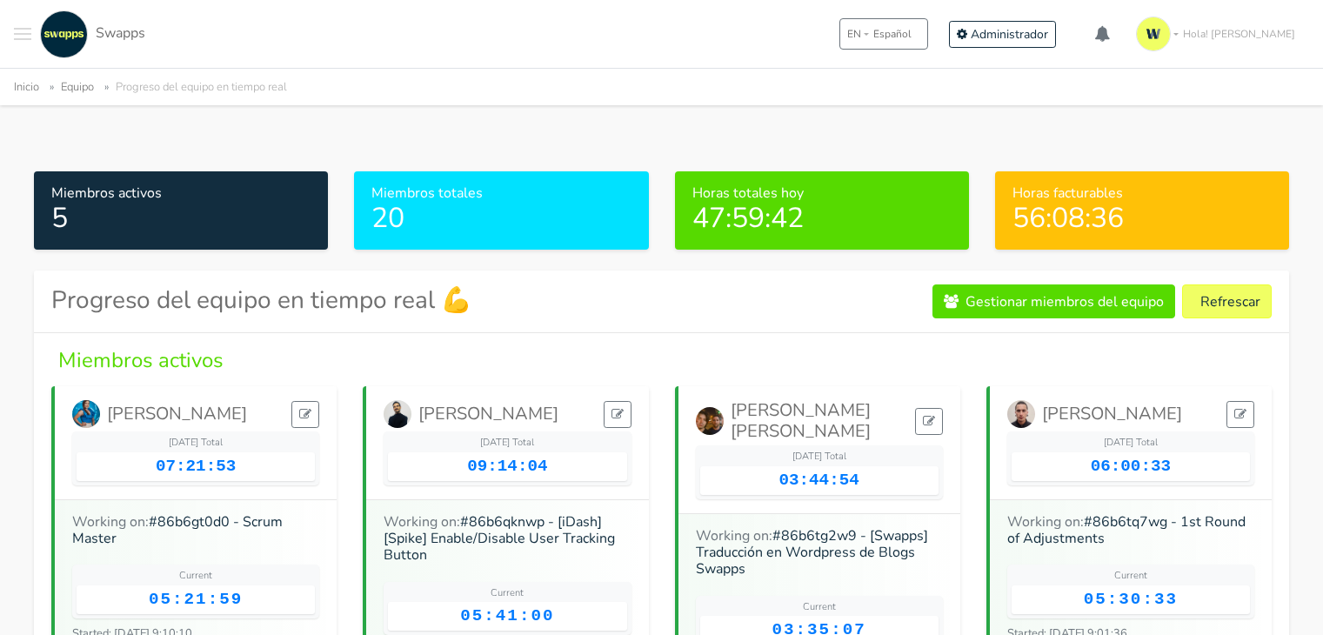  Describe the element at coordinates (23, 34) in the screenshot. I see `button: Toggle navigation menu` at that location.